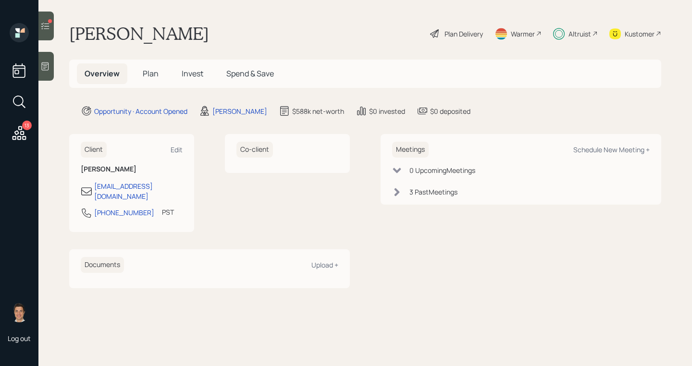 This screenshot has height=366, width=692. What do you see at coordinates (141, 111) in the screenshot?
I see `div: Opportunity · Account Opened` at bounding box center [141, 111].